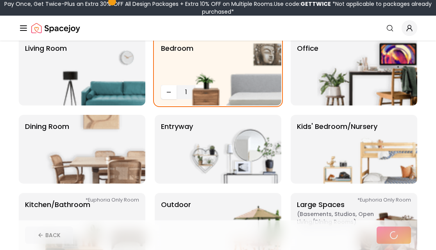 This screenshot has width=436, height=250. I want to click on p: Office, so click(307, 71).